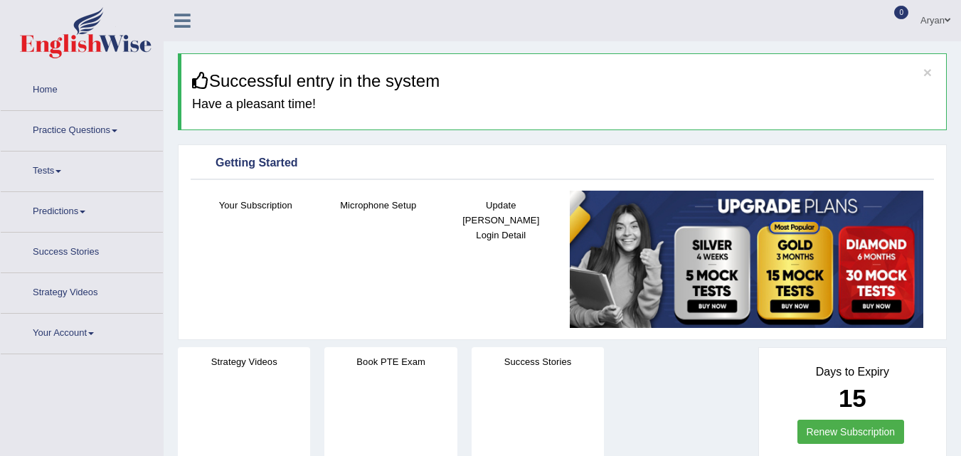 Image resolution: width=961 pixels, height=456 pixels. I want to click on img: small5.jpg, so click(747, 259).